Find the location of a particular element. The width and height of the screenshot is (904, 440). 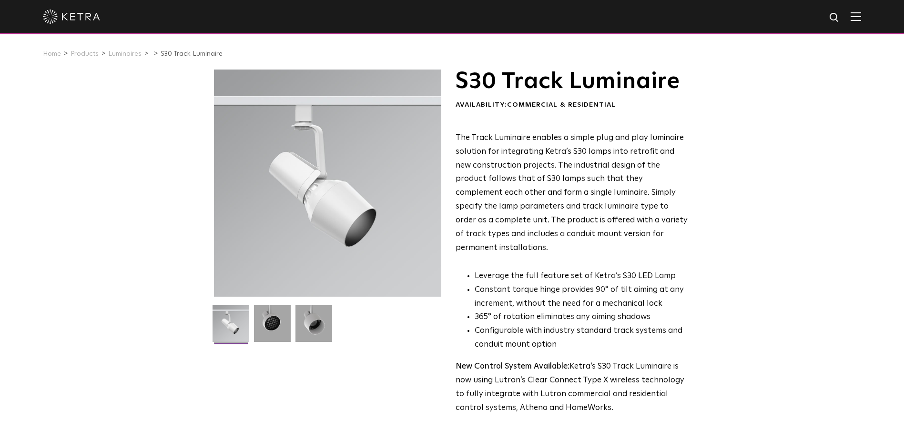

h1: S30 Track Luminaire is located at coordinates (571, 81).